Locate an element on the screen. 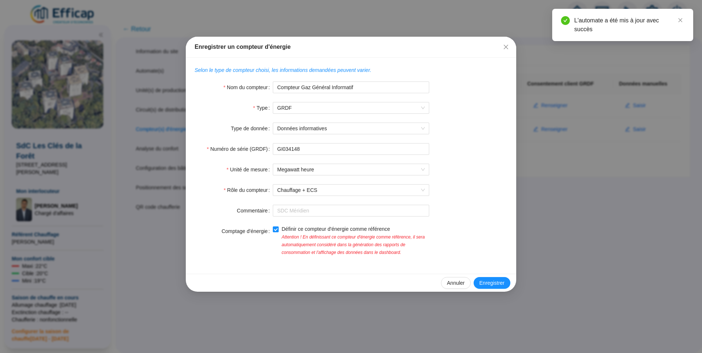 The height and width of the screenshot is (353, 702). span: Megawatt heure is located at coordinates (351, 170).